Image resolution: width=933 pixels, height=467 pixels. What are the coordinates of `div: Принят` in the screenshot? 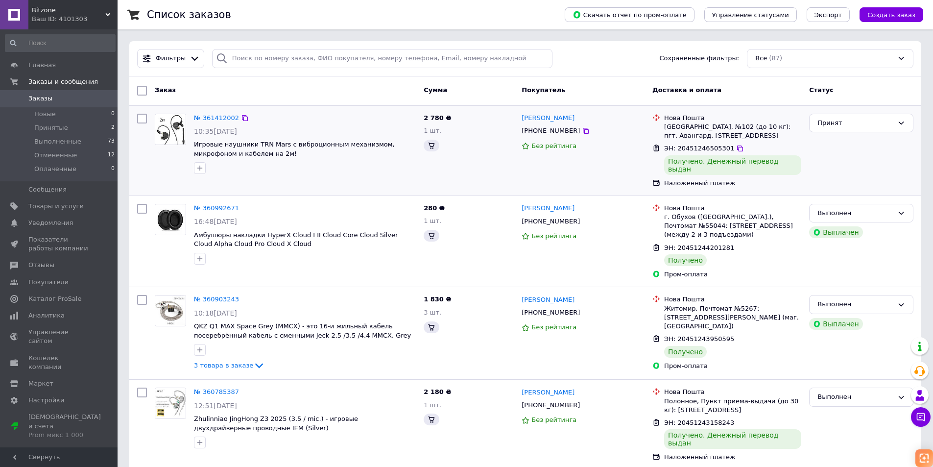 It's located at (855, 123).